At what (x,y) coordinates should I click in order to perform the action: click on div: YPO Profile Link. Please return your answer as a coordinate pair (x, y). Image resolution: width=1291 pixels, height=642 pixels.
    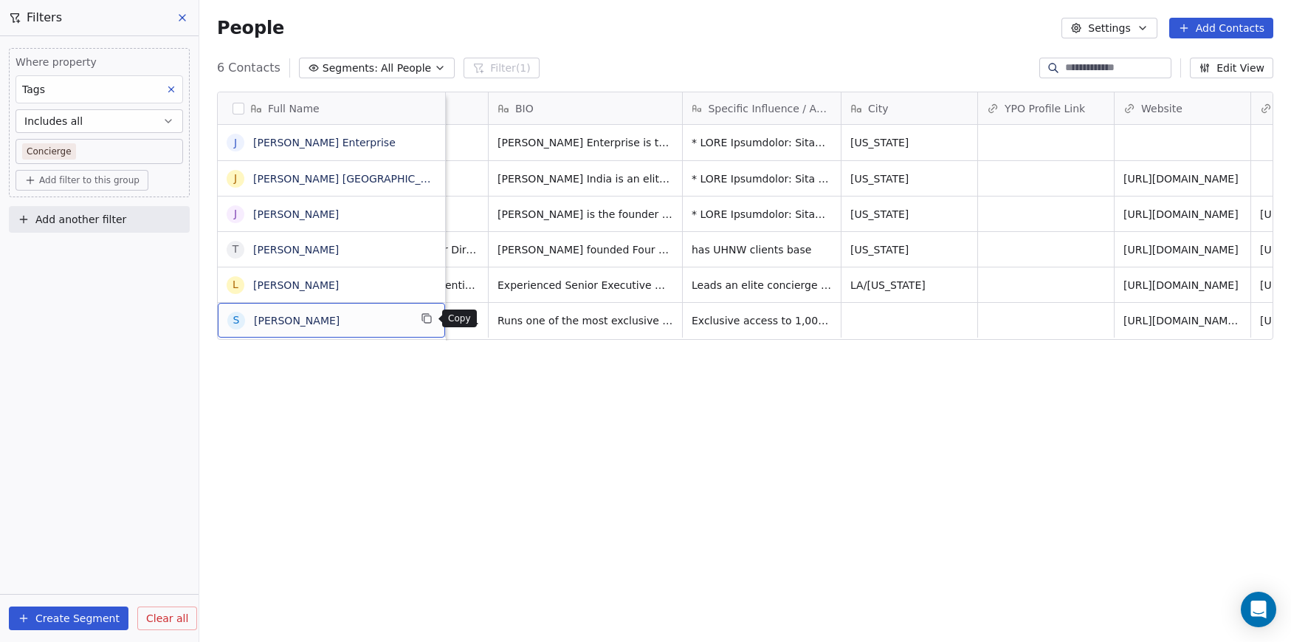
    Looking at the image, I should click on (1046, 108).